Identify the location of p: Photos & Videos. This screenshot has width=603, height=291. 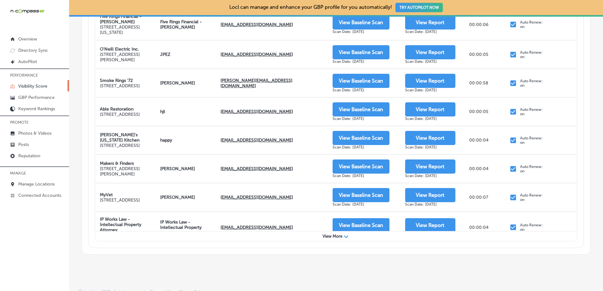
(35, 133).